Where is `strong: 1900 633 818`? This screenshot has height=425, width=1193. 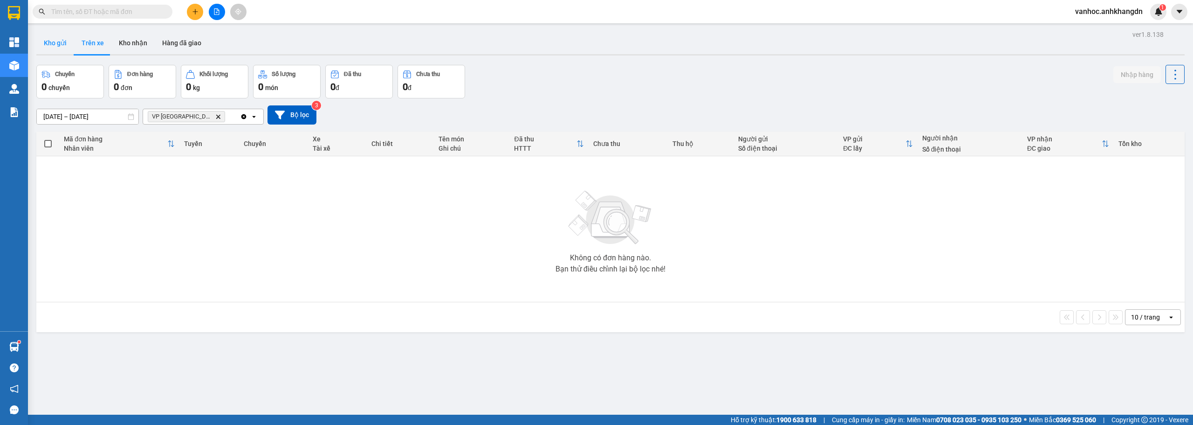 strong: 1900 633 818 is located at coordinates (797, 420).